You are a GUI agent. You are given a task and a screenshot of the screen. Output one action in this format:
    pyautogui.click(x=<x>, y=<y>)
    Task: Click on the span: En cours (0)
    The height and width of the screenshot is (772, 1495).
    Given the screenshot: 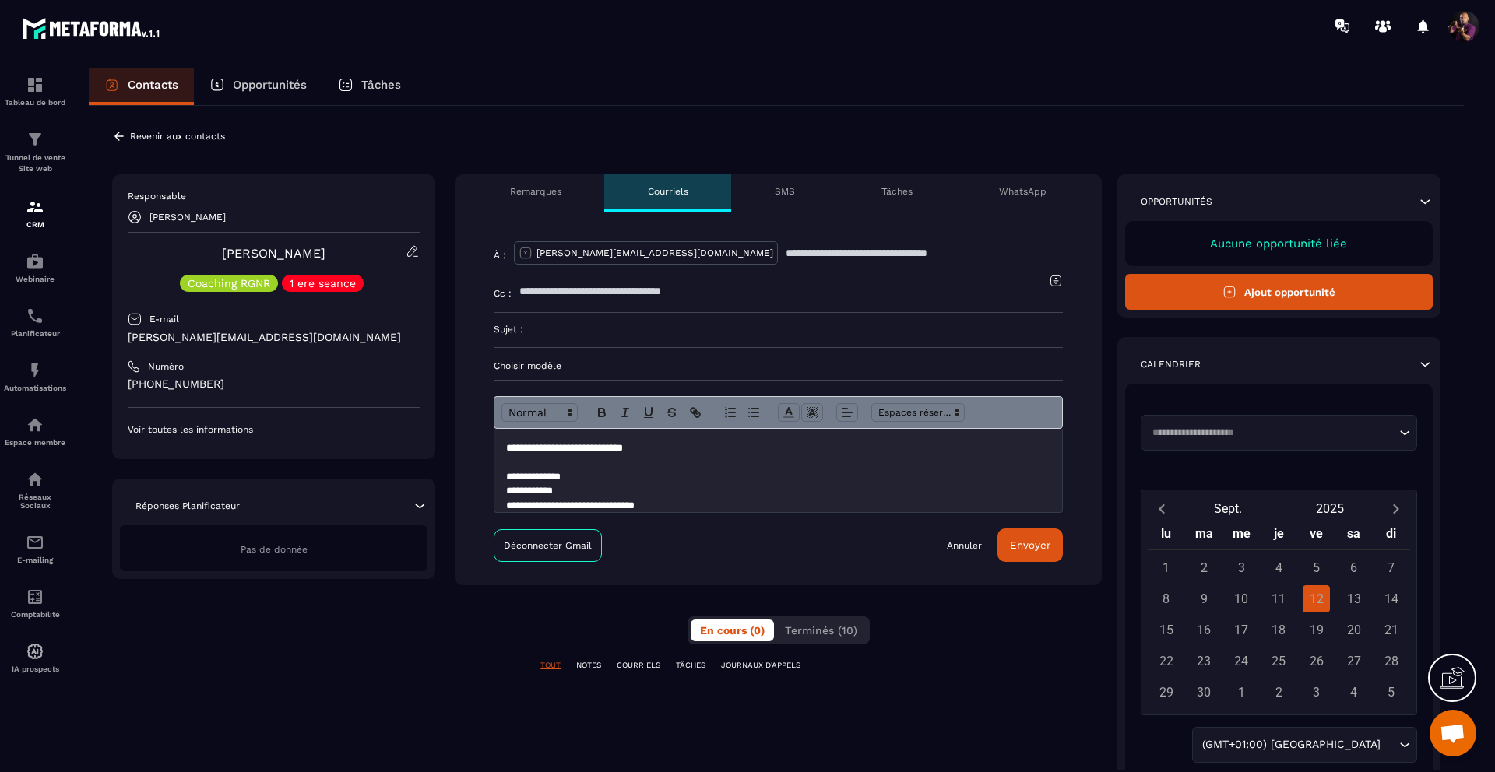 What is the action you would take?
    pyautogui.click(x=732, y=630)
    